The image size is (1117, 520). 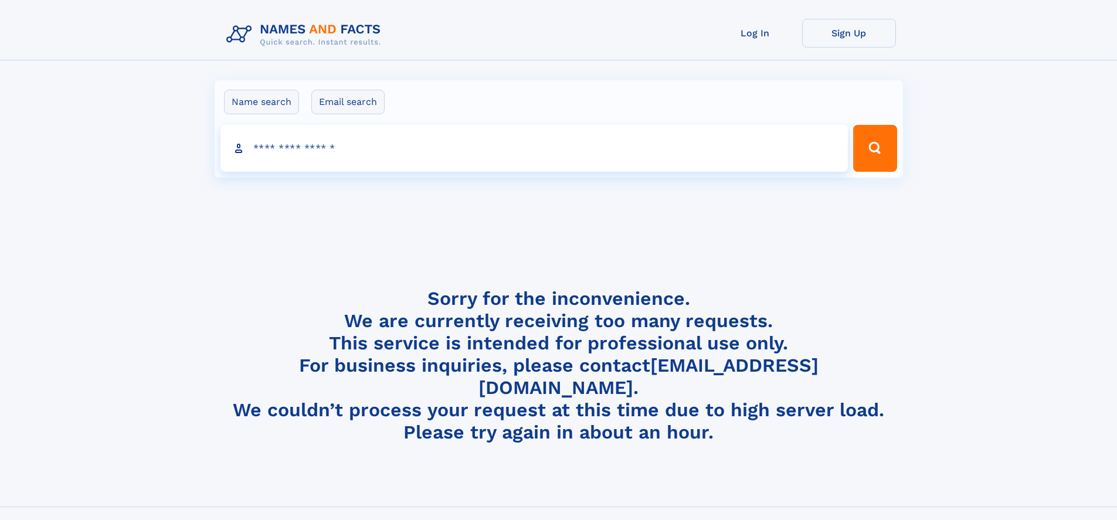 What do you see at coordinates (534, 148) in the screenshot?
I see `input: search input` at bounding box center [534, 148].